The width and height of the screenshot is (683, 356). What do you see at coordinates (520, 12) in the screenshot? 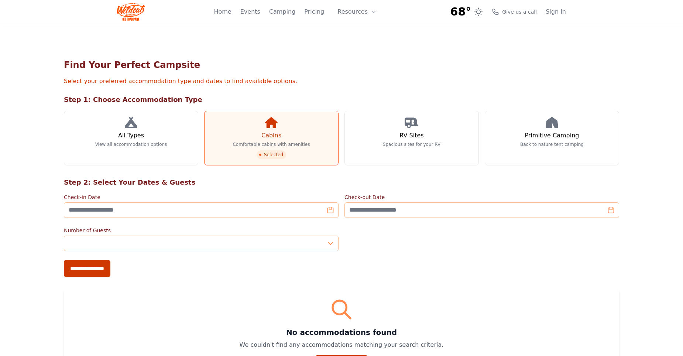
I see `span: Give us a call` at bounding box center [520, 12].